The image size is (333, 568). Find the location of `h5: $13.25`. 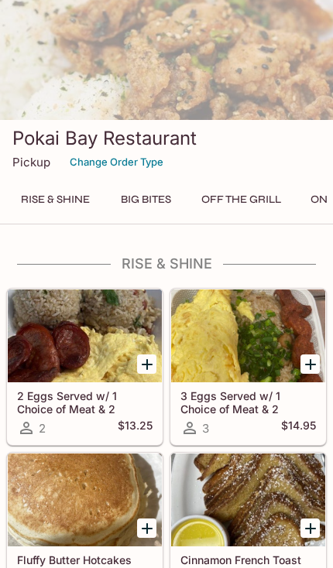

h5: $13.25 is located at coordinates (135, 428).